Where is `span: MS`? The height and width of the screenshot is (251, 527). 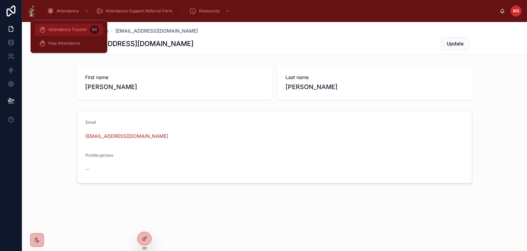
span: MS is located at coordinates (516, 11).